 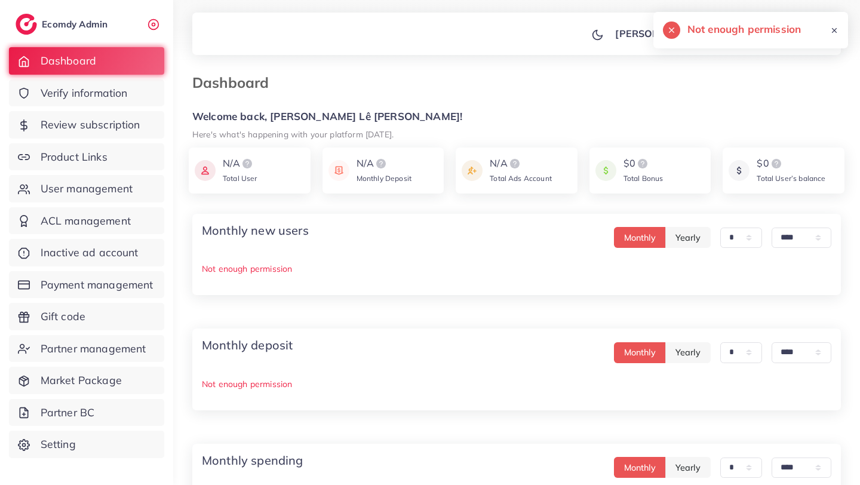 What do you see at coordinates (90, 253) in the screenshot?
I see `span: Inactive ad account` at bounding box center [90, 253].